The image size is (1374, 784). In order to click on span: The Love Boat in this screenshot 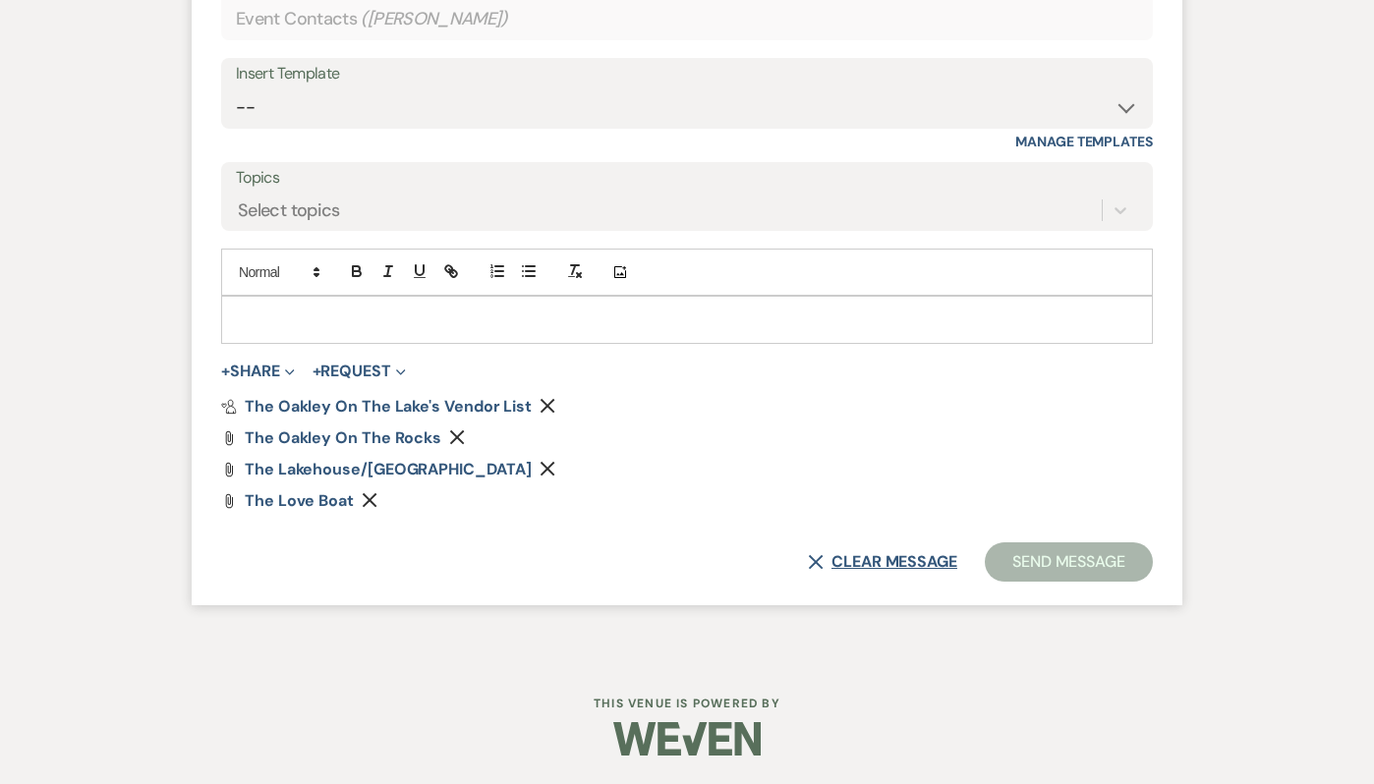, I will do `click(299, 500)`.